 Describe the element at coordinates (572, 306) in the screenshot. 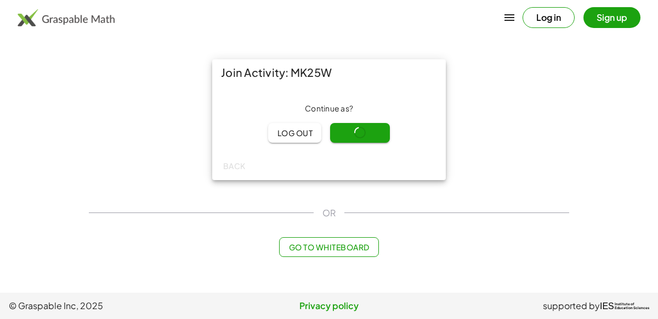

I see `span: supported by` at that location.